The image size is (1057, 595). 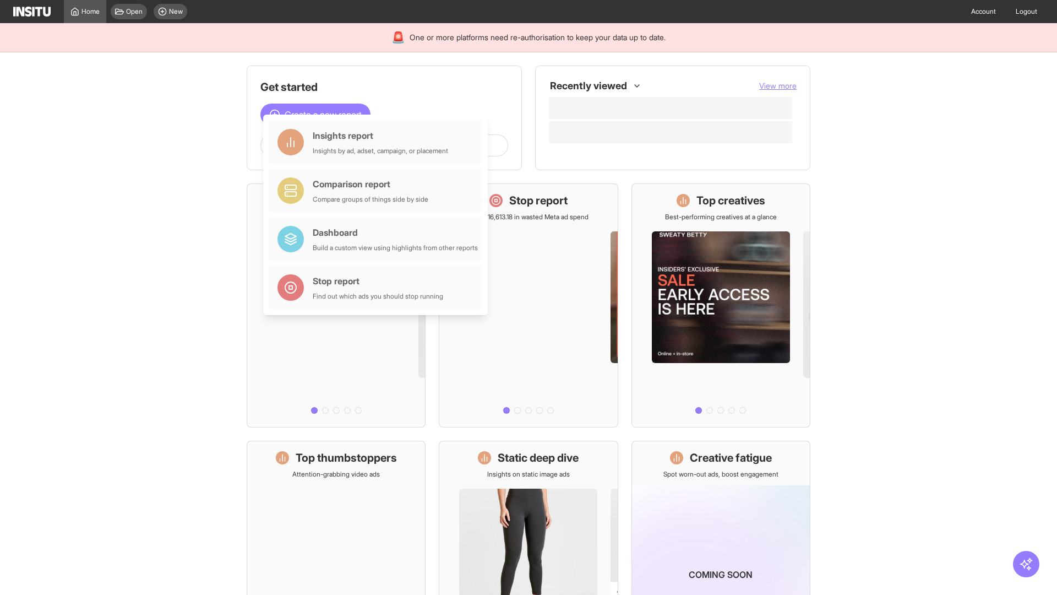 What do you see at coordinates (384, 87) in the screenshot?
I see `h1: Get started` at bounding box center [384, 87].